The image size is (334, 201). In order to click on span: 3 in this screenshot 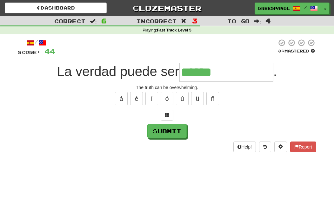, I will do `click(195, 21)`.